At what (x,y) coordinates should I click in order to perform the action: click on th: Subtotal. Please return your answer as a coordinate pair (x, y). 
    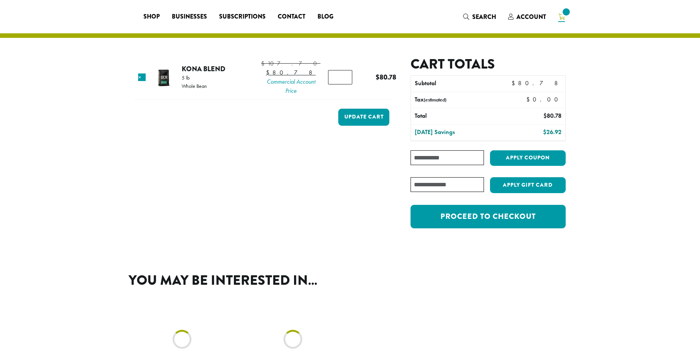
    Looking at the image, I should click on (457, 84).